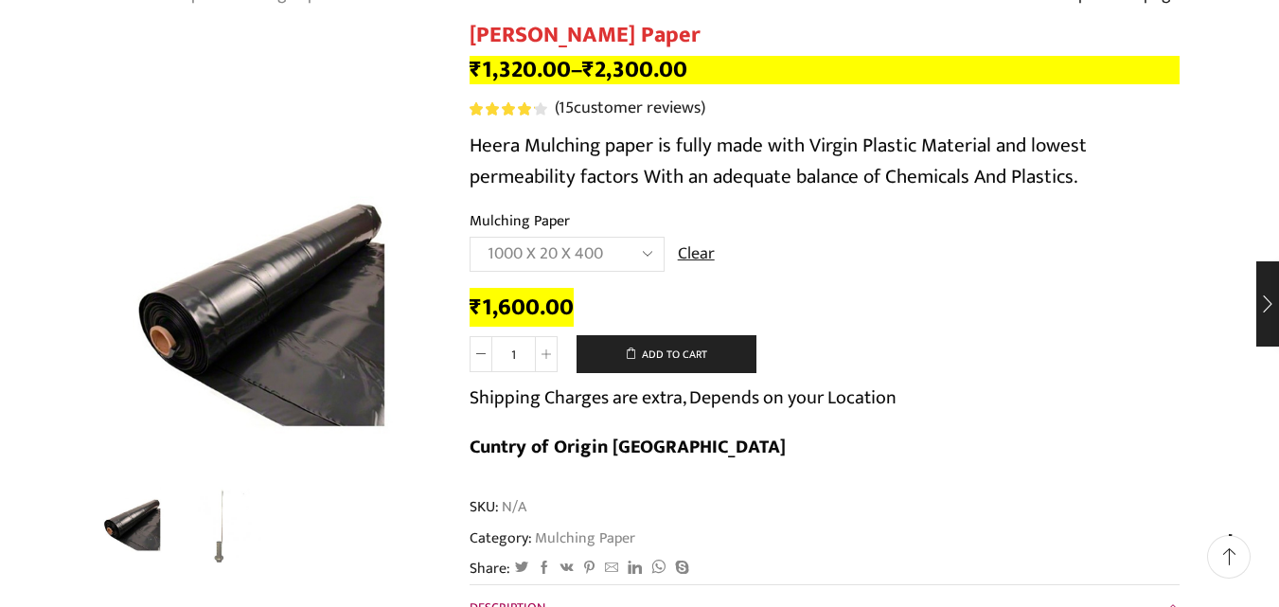  I want to click on a: Mulching Paper, so click(583, 538).